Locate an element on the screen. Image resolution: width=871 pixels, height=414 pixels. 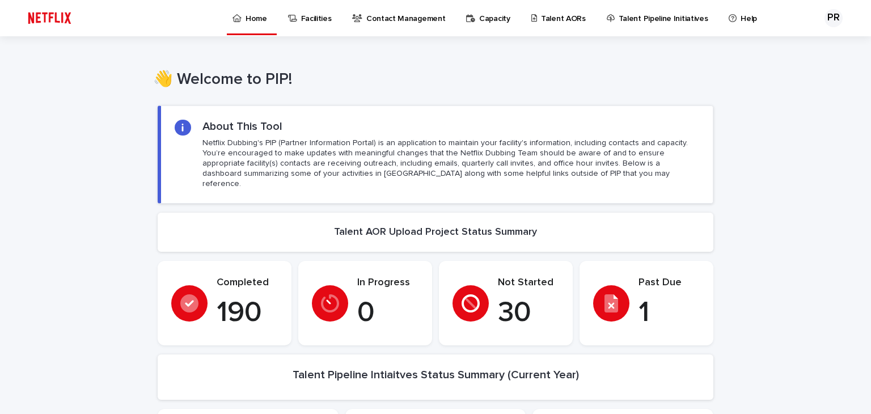
p: Not Started is located at coordinates (528, 283).